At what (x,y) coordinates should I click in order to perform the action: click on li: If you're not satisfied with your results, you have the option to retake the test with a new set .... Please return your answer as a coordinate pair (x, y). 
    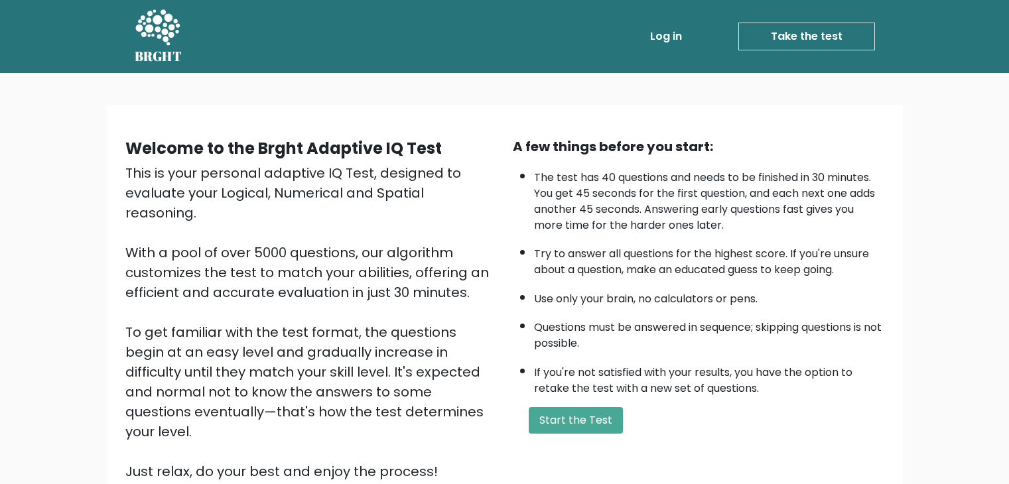
    Looking at the image, I should click on (709, 377).